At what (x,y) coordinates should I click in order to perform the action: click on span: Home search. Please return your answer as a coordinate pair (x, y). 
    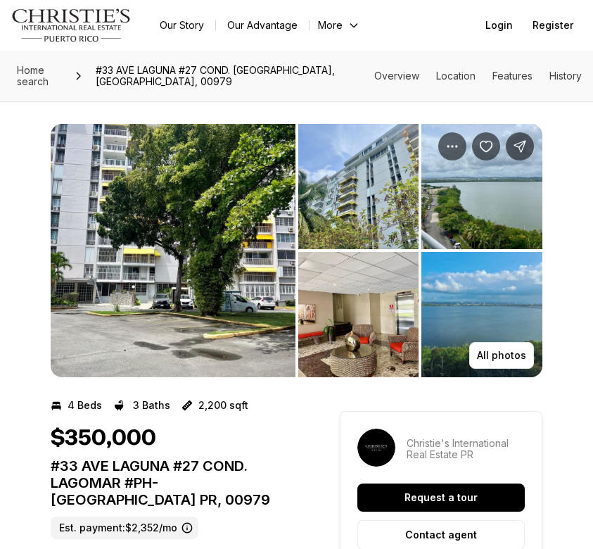
    Looking at the image, I should click on (32, 75).